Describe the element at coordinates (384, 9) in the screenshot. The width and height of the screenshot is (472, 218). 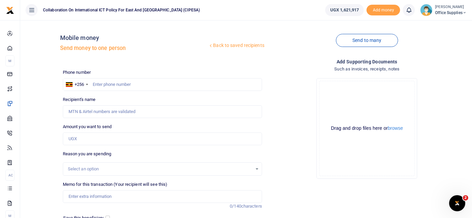
I see `a: Add money` at that location.